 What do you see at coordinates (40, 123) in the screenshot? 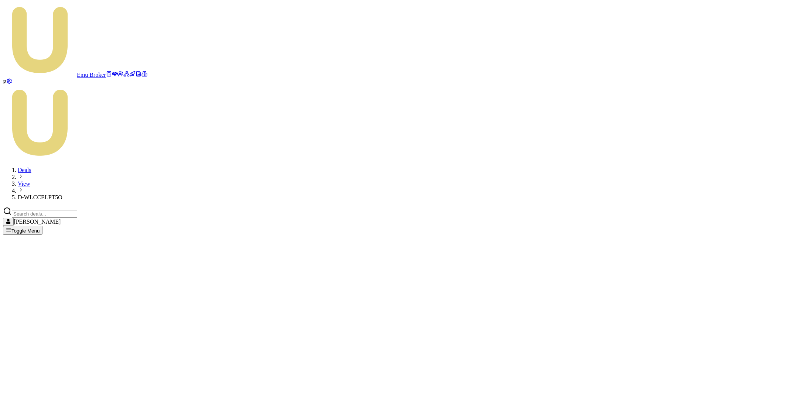
I see `img: Emu Money` at bounding box center [40, 123].